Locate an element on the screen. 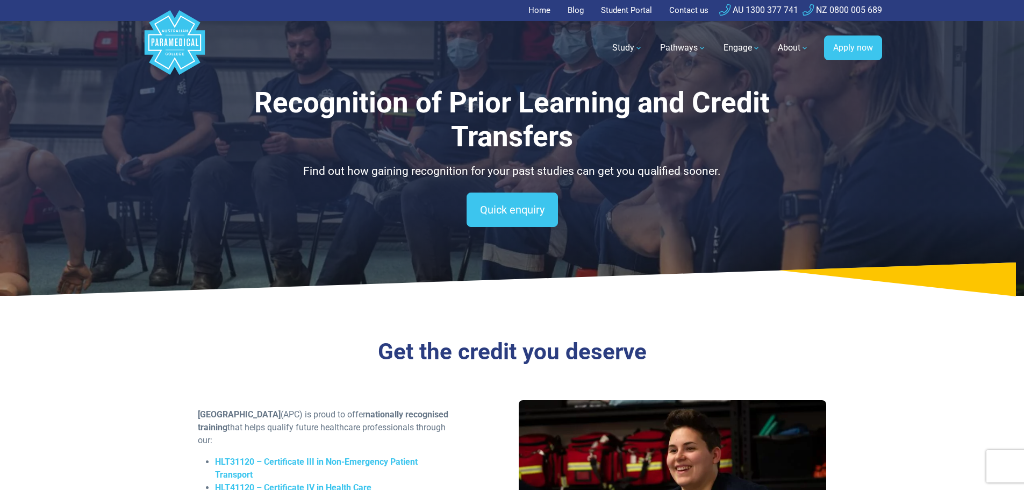 This screenshot has height=490, width=1024. span: HLT31120 – Certificate III in Non-Emergency Patient Transport is located at coordinates (316, 468).